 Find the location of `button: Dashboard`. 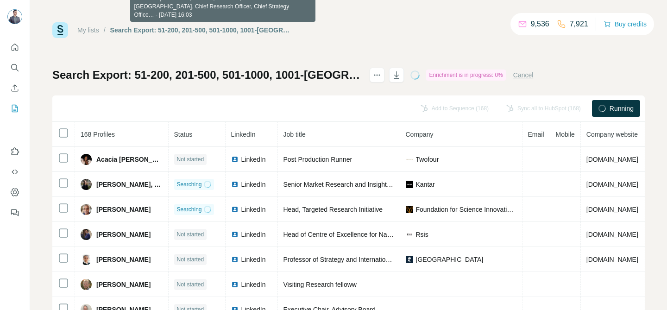

button: Dashboard is located at coordinates (15, 192).